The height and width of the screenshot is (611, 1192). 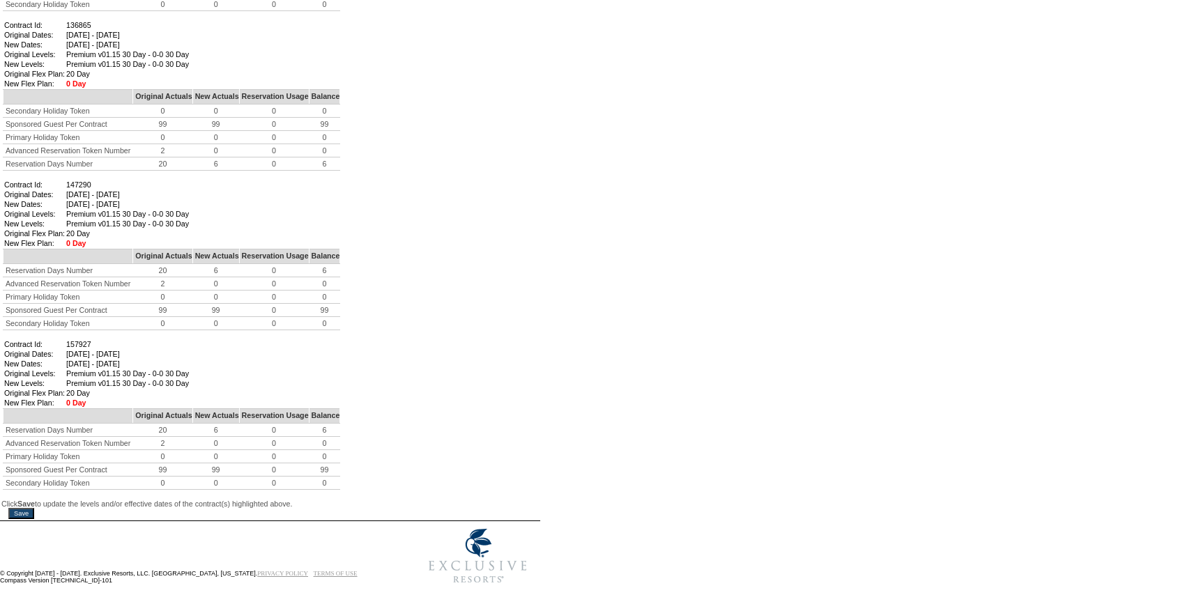 What do you see at coordinates (128, 234) in the screenshot?
I see `td: 20 Day` at bounding box center [128, 234].